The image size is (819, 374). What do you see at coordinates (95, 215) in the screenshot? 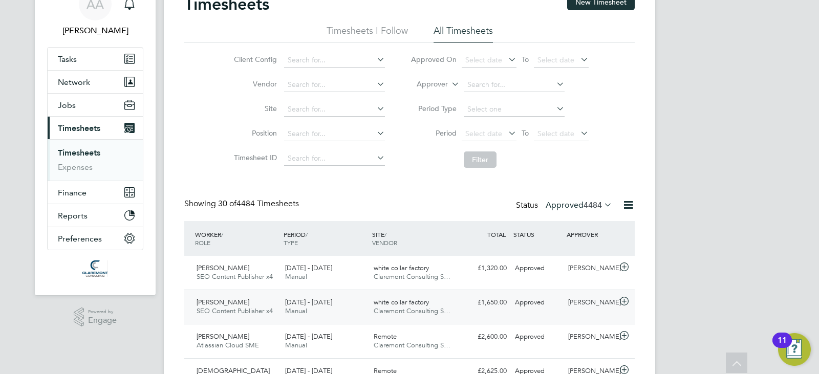
I see `button: Reports` at bounding box center [95, 215].